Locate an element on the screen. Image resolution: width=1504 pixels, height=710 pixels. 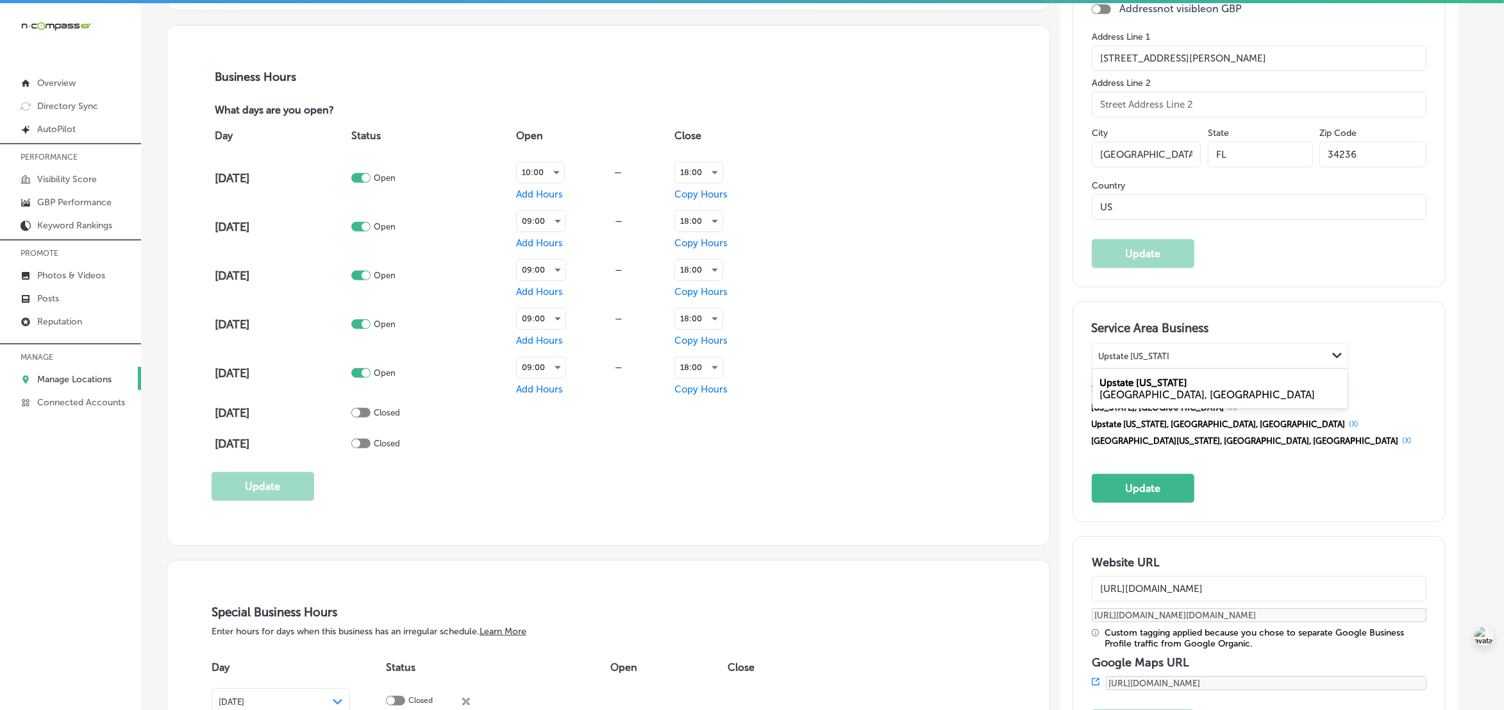
p: Photos & Videos is located at coordinates (71, 275).